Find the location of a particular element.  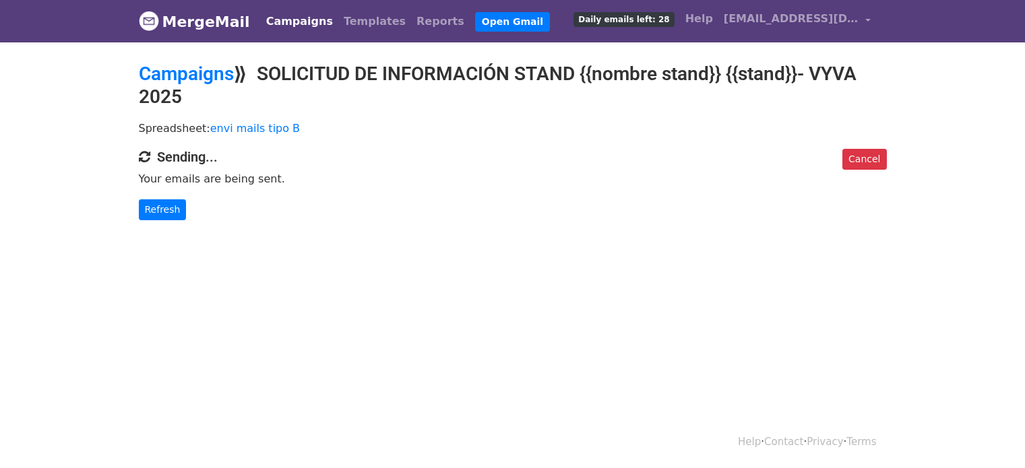

p: Your emails are being sent. is located at coordinates (513, 179).